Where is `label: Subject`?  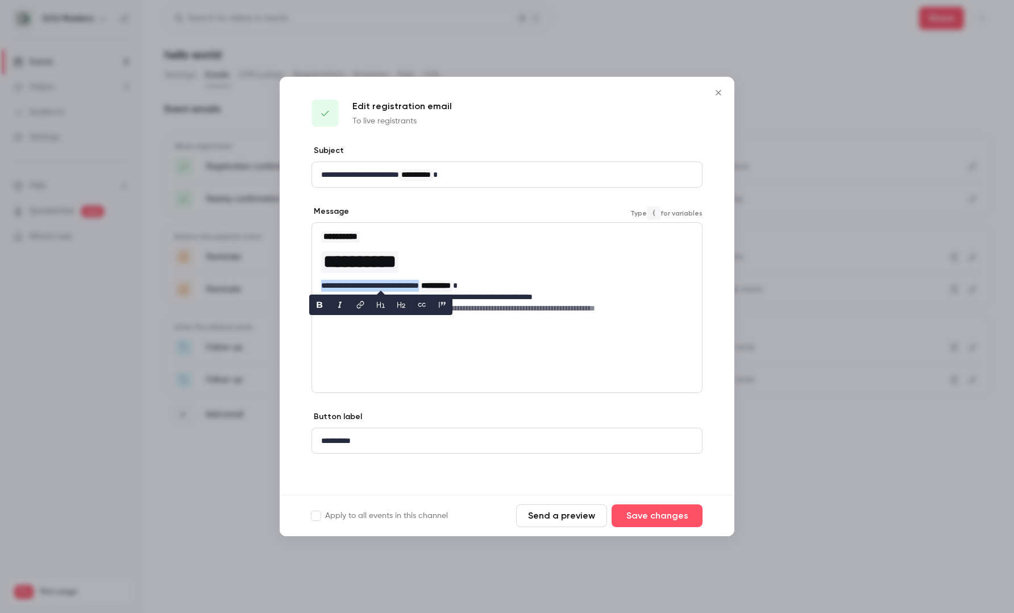 label: Subject is located at coordinates (327, 151).